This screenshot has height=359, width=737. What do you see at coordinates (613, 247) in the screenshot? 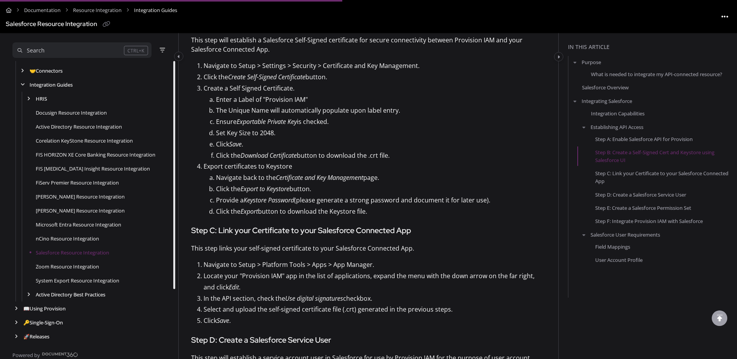
I see `a: Field Mappings` at bounding box center [613, 247].